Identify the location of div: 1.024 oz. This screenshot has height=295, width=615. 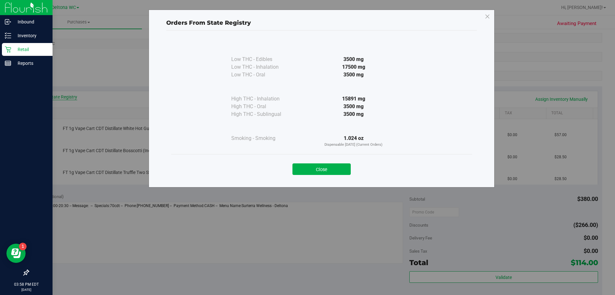
(354, 141).